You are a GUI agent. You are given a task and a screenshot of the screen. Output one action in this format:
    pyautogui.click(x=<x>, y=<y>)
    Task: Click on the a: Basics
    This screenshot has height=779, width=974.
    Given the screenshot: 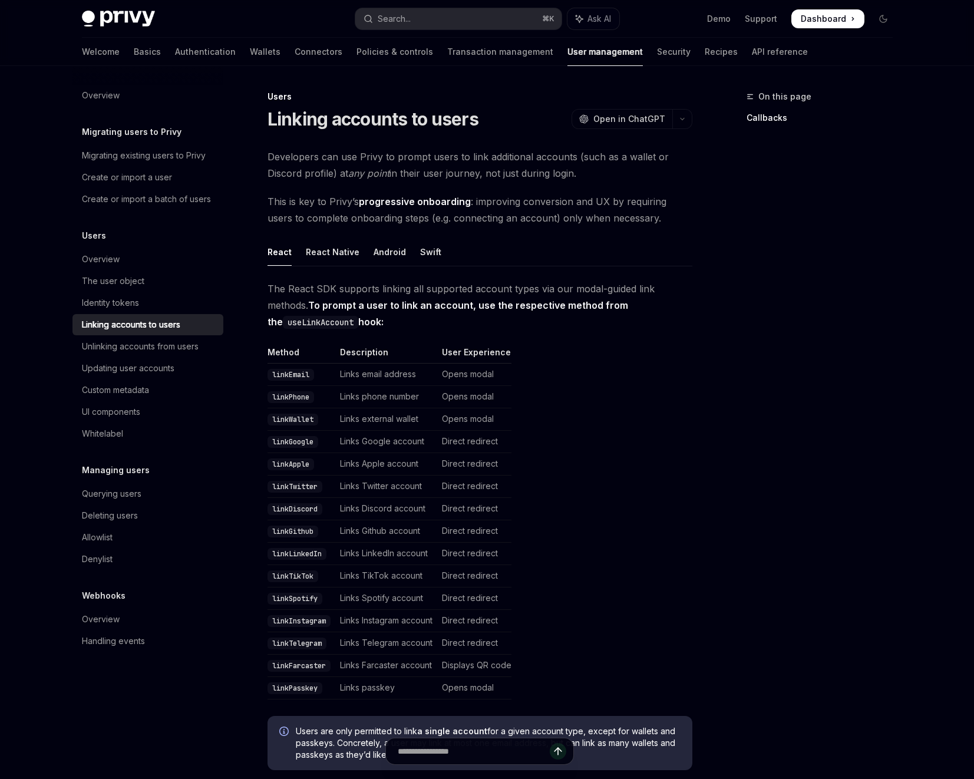 What is the action you would take?
    pyautogui.click(x=147, y=52)
    